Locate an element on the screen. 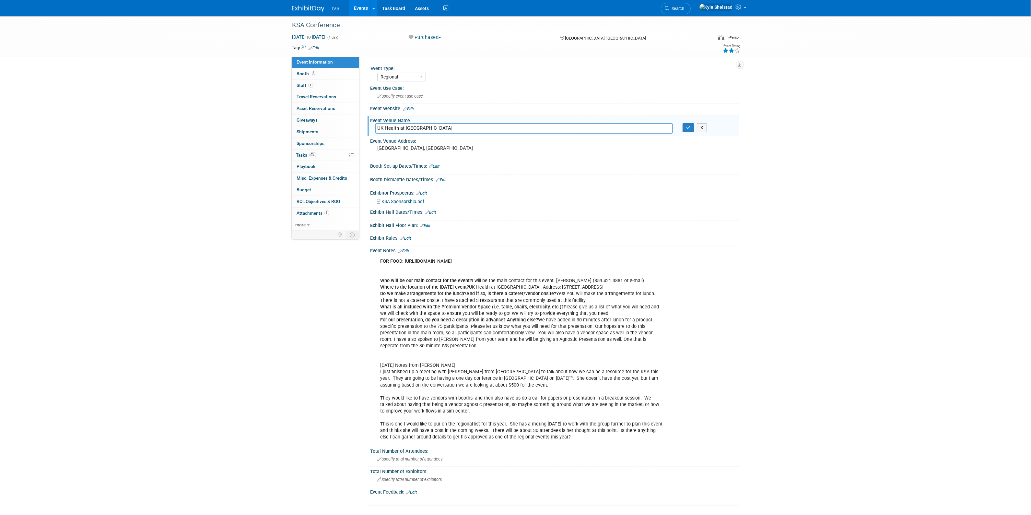 The height and width of the screenshot is (515, 1031). div: Event Notes: is located at coordinates (555, 250).